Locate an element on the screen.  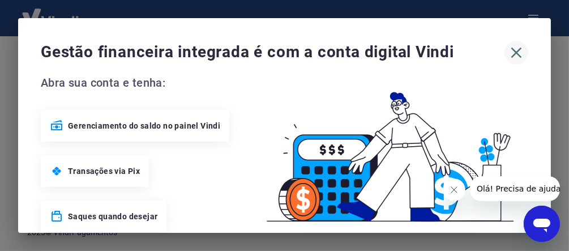
img: Good Billing is located at coordinates (391, 151).